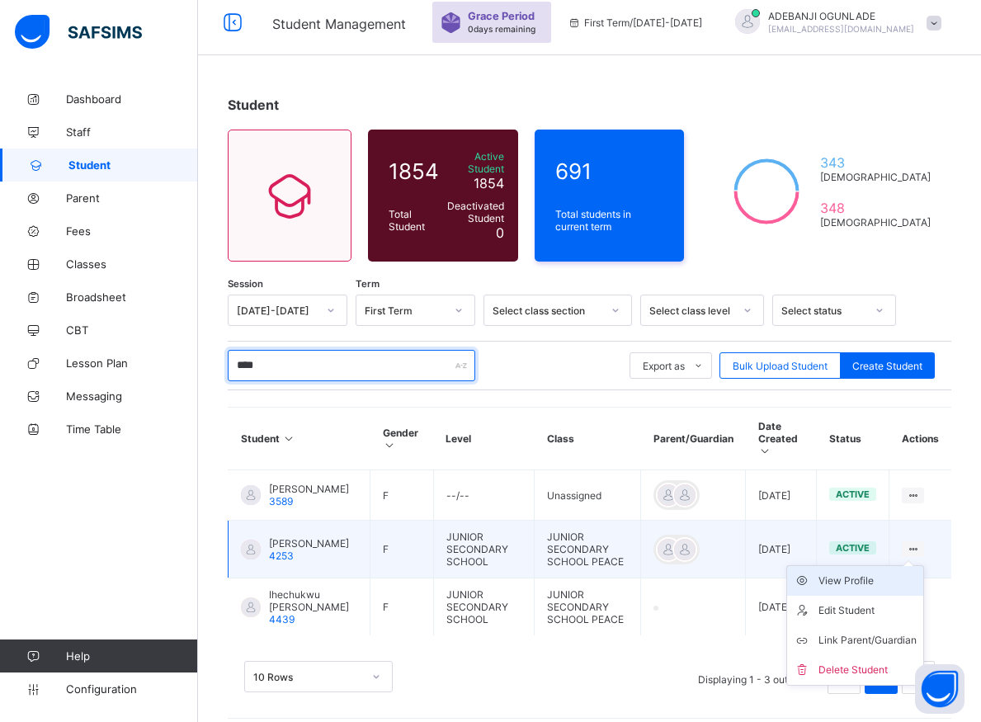  What do you see at coordinates (413, 220) in the screenshot?
I see `div: Total Student` at bounding box center [413, 220].